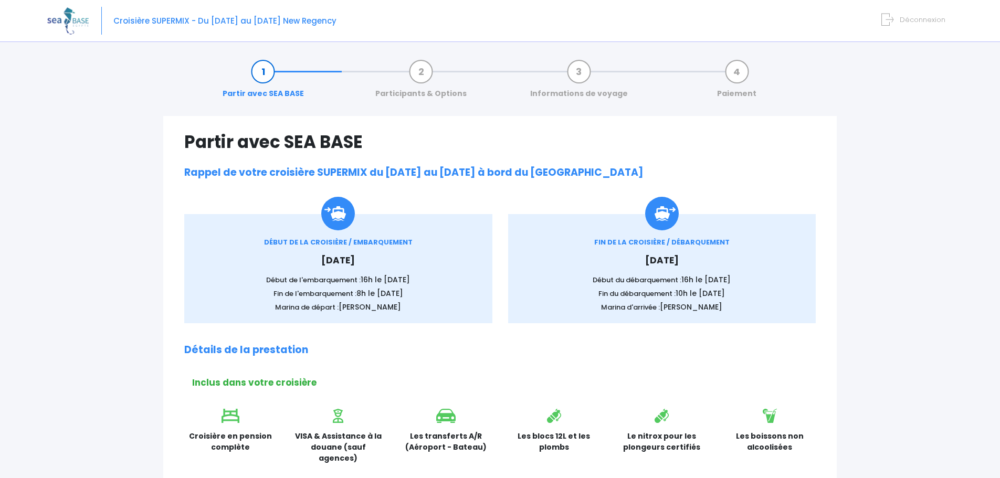 This screenshot has height=478, width=1000. I want to click on img: icon_lit.svg, so click(231, 416).